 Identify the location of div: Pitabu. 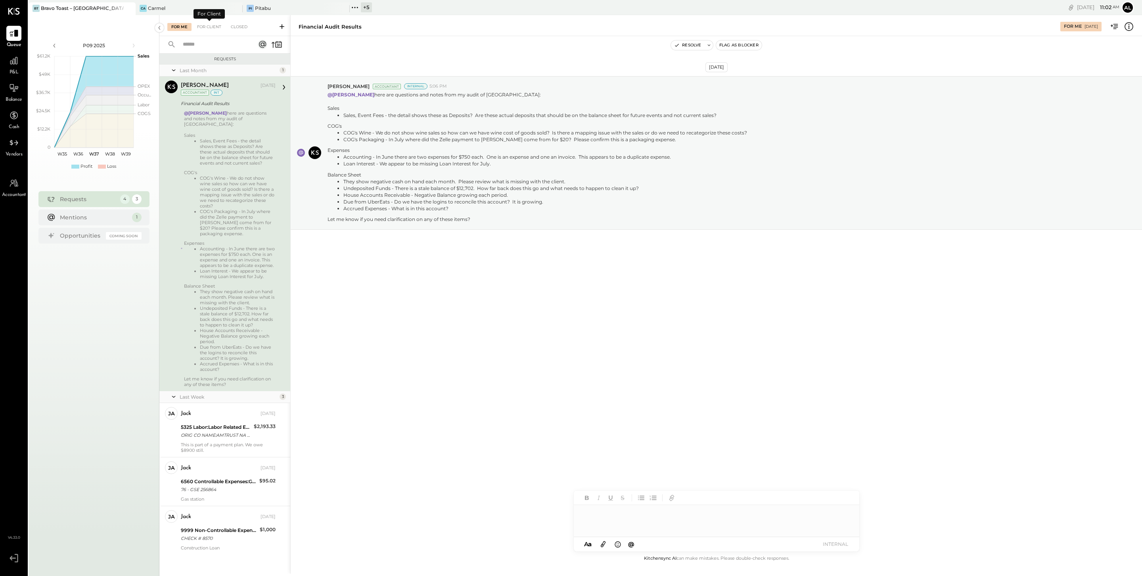
(263, 8).